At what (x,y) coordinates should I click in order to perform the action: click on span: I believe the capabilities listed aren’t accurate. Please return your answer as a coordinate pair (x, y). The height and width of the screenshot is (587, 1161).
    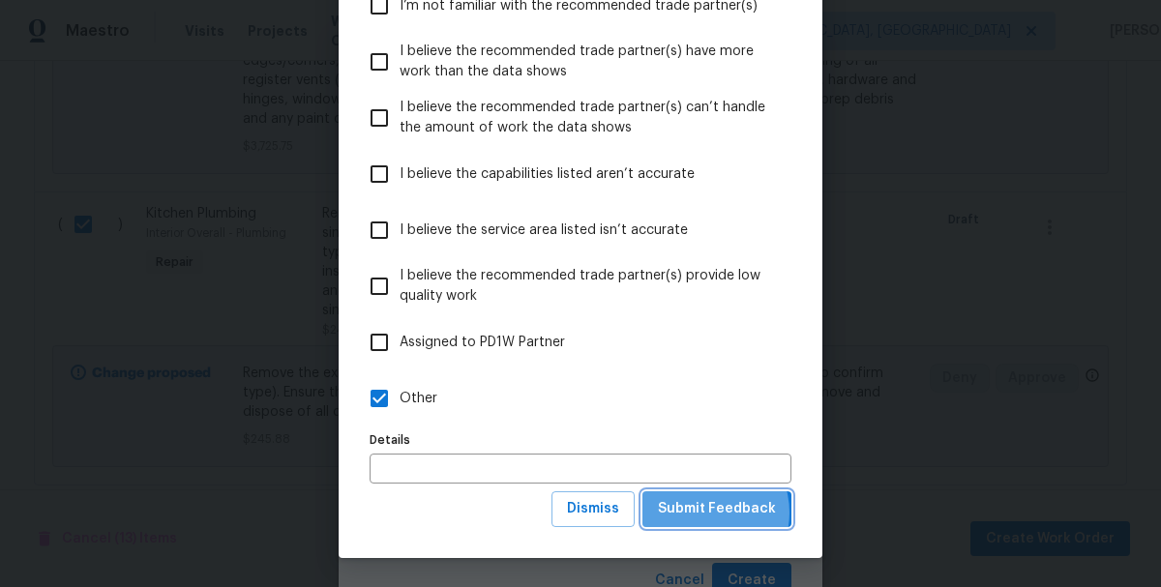
    Looking at the image, I should click on (547, 174).